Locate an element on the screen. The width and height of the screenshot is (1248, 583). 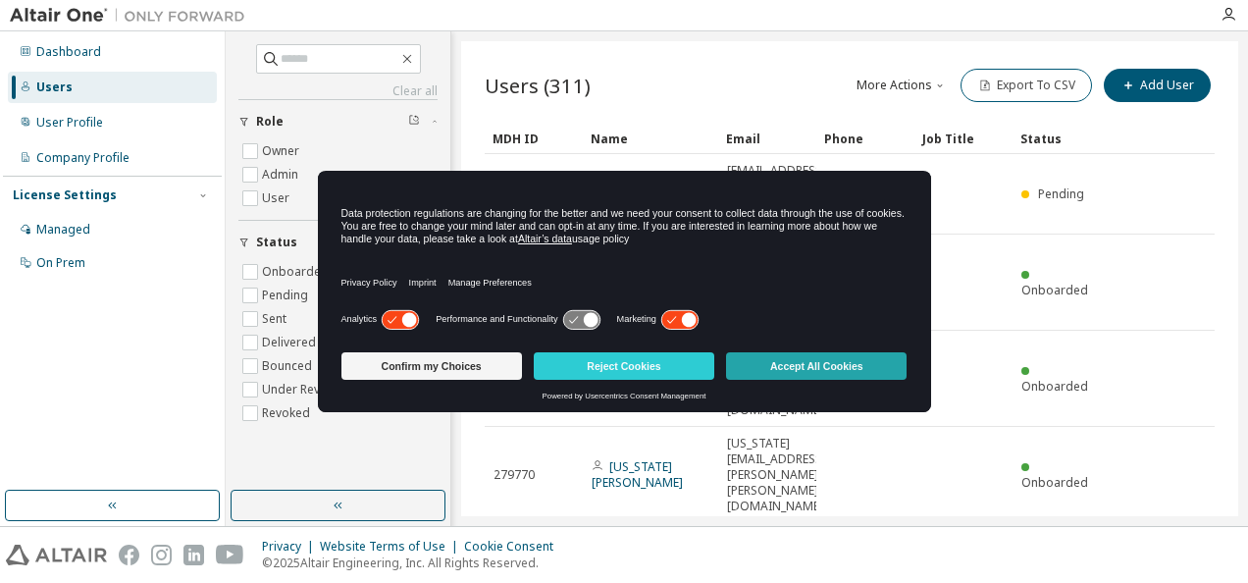
label: User is located at coordinates (278, 198).